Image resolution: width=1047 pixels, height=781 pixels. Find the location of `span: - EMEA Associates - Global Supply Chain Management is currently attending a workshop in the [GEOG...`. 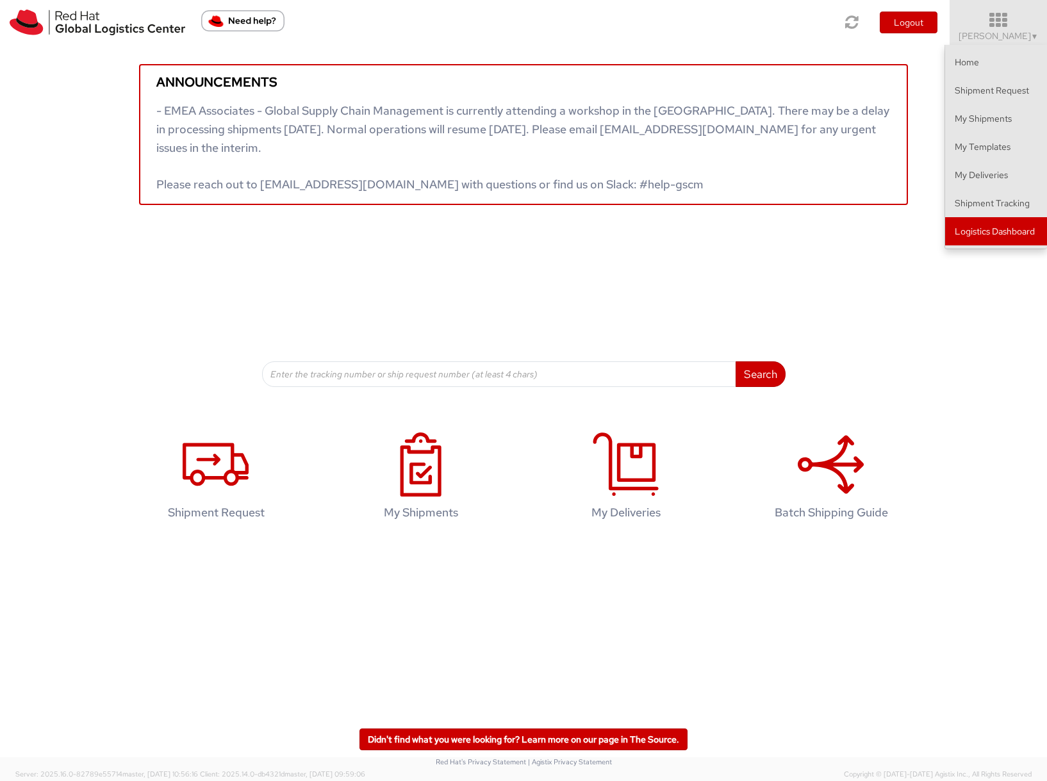

span: - EMEA Associates - Global Supply Chain Management is currently attending a workshop in the [GEOG... is located at coordinates (523, 147).